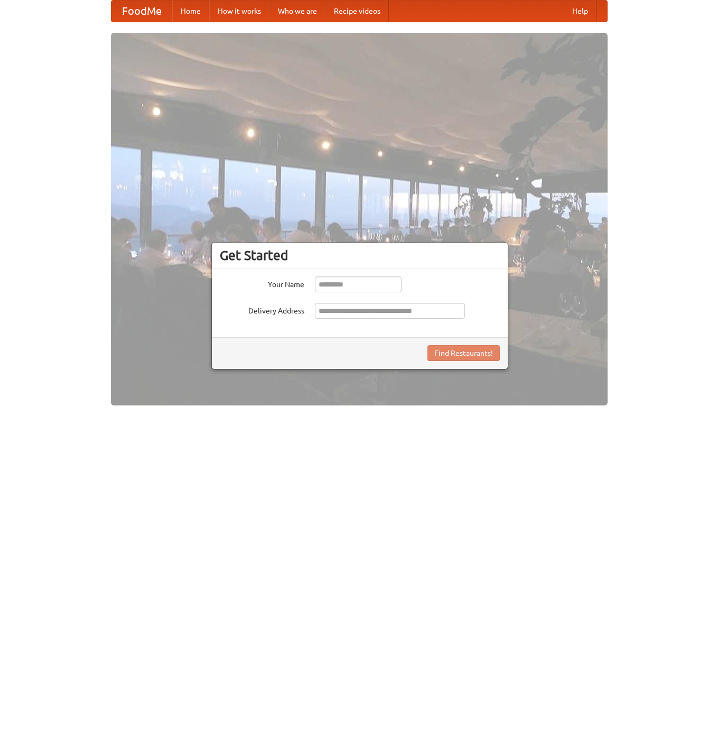 The height and width of the screenshot is (748, 718). Describe the element at coordinates (262, 309) in the screenshot. I see `label: Delivery Address` at that location.